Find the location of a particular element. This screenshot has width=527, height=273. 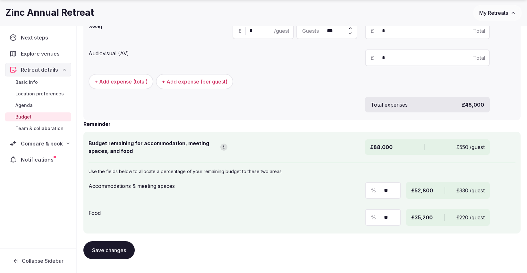

span: Total expenses is located at coordinates (389, 105).